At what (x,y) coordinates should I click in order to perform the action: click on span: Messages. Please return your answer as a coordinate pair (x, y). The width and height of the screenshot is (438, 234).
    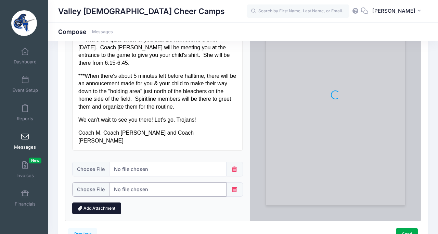
    Looking at the image, I should click on (25, 147).